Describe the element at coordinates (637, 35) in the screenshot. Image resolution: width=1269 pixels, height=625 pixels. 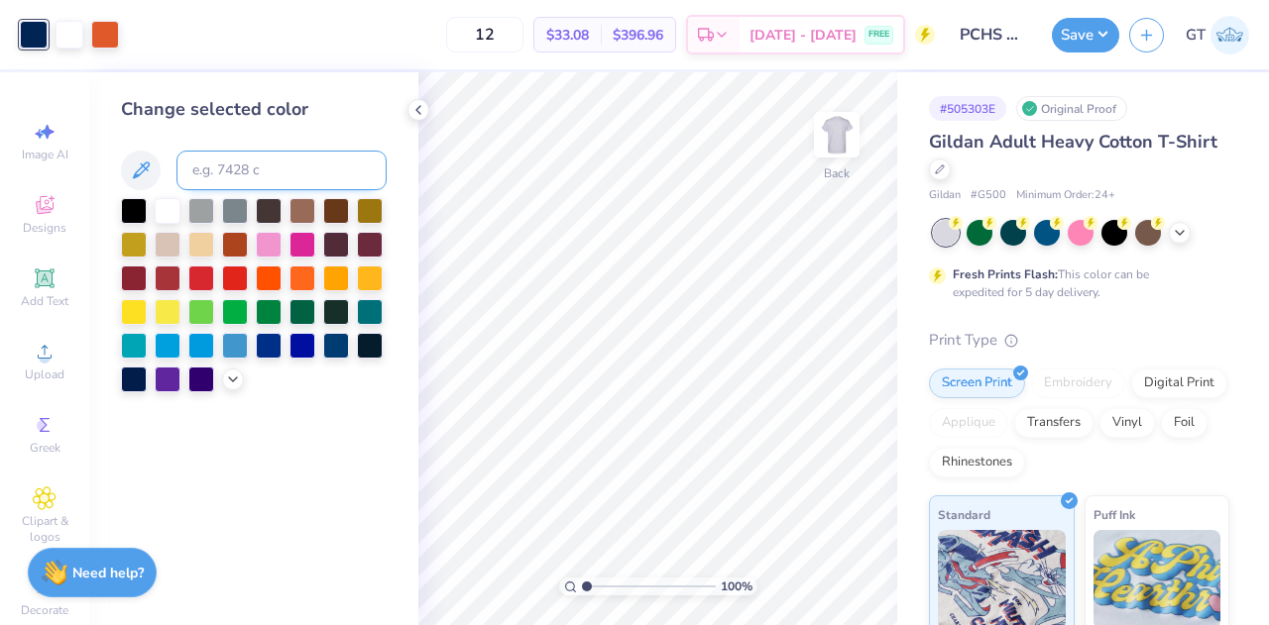
I see `span: $396.96` at that location.